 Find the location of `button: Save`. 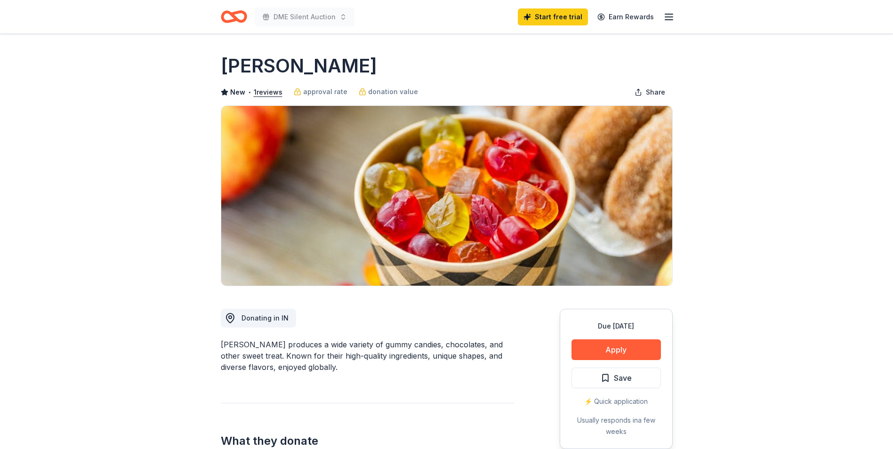

button: Save is located at coordinates (616, 378).